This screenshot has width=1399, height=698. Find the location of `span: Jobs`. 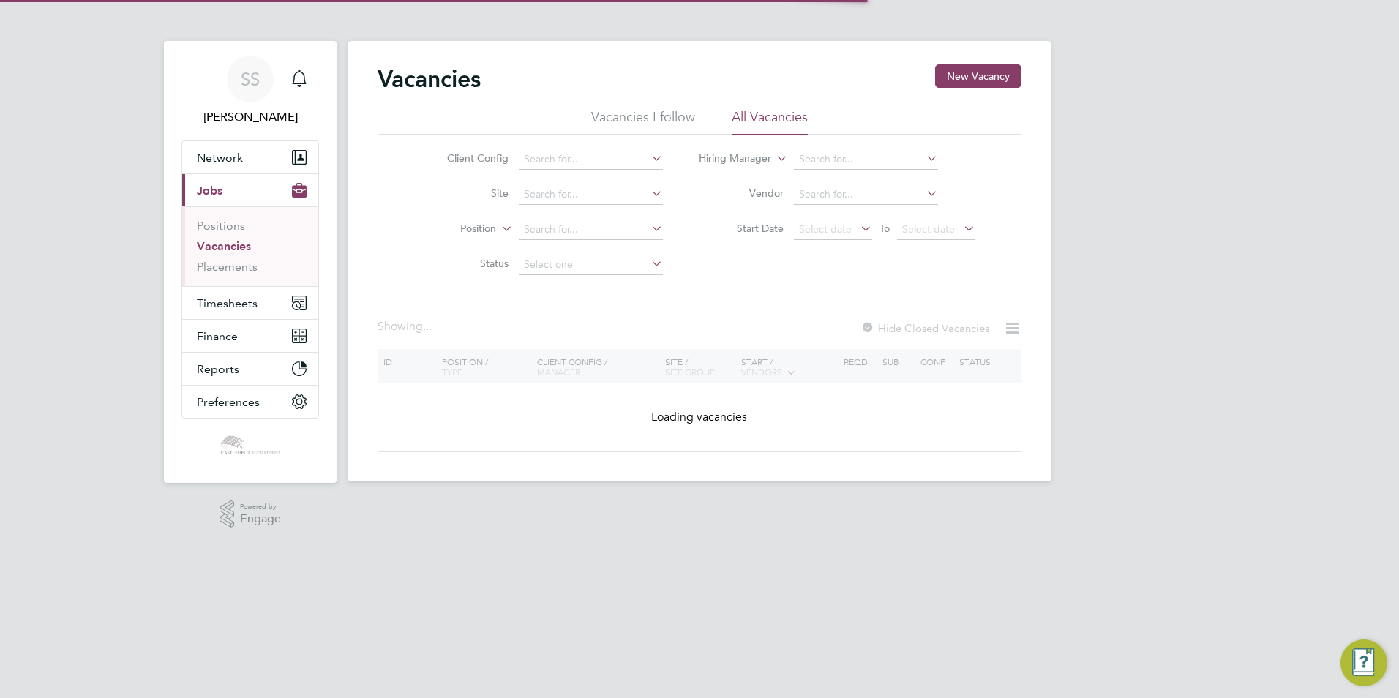

span: Jobs is located at coordinates (209, 190).